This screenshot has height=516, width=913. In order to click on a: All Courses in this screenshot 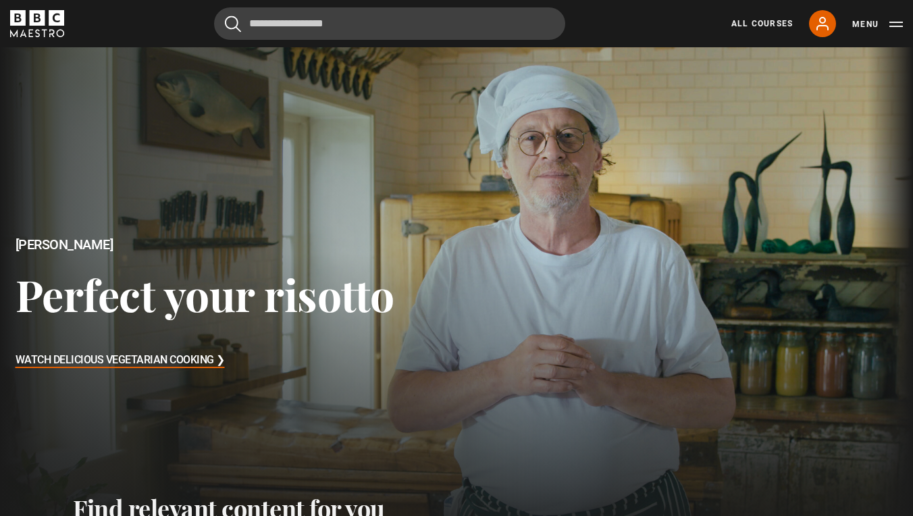, I will do `click(762, 24)`.